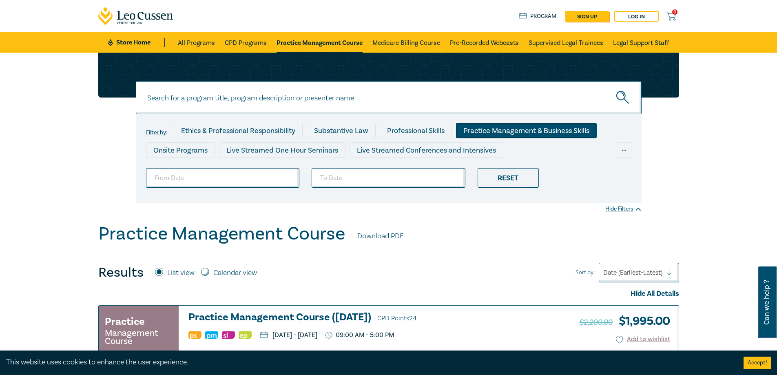 The width and height of the screenshot is (777, 375). I want to click on label: List view, so click(181, 273).